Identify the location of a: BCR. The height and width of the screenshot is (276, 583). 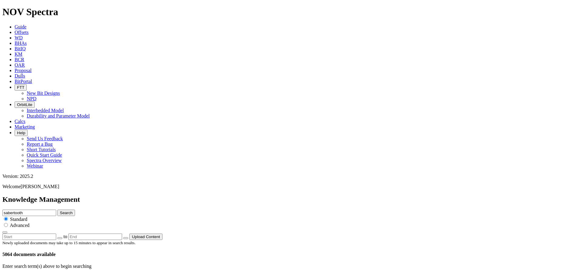
(19, 59).